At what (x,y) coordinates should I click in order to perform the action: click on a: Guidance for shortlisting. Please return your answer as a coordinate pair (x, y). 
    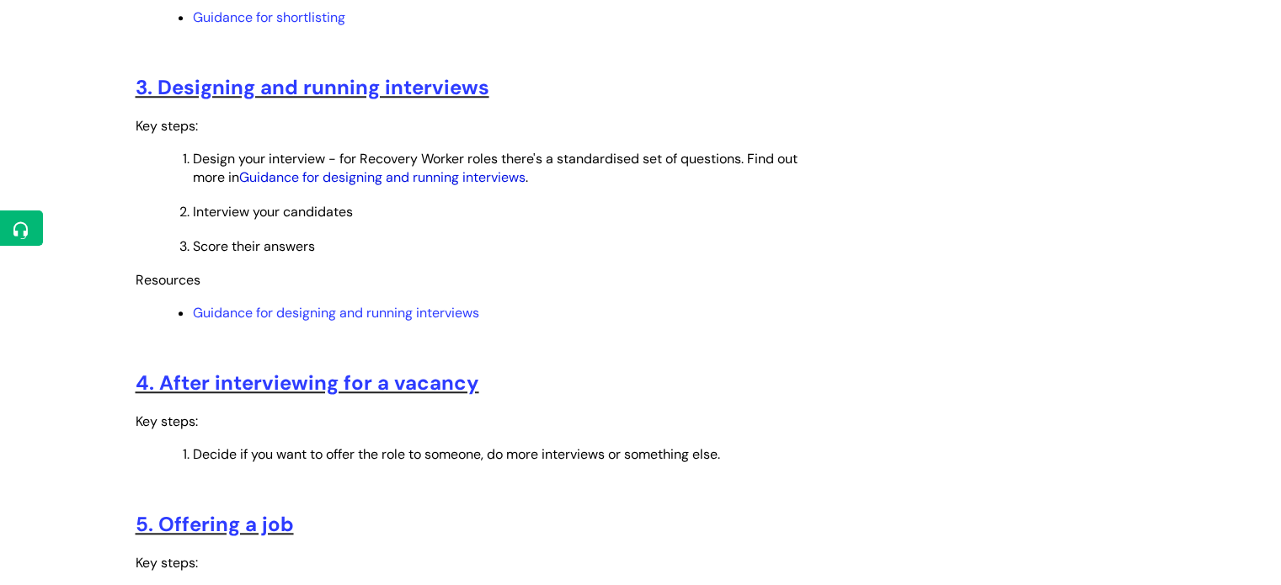
    Looking at the image, I should click on (269, 17).